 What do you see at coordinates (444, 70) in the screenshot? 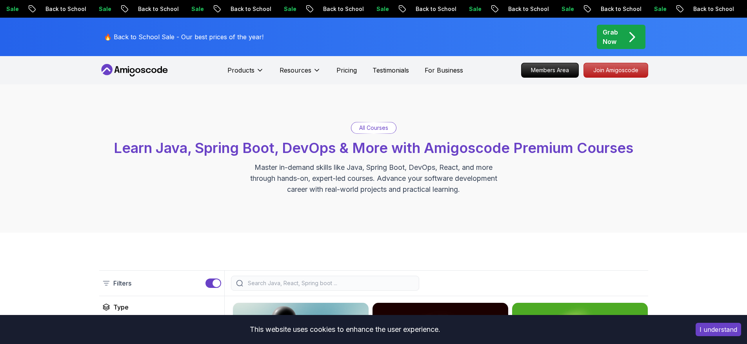
I see `a: For Business` at bounding box center [444, 70].